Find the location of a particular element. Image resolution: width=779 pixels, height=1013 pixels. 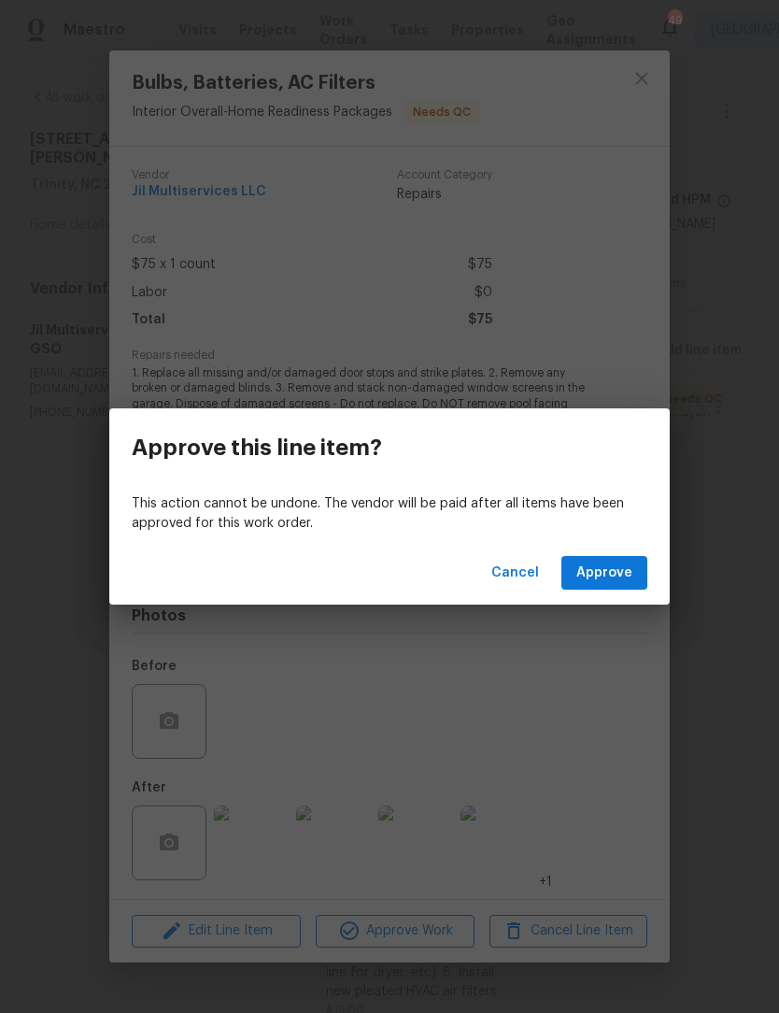

p: This action cannot be undone. The vendor will be paid after all items have been approved for this... is located at coordinates (390, 514).